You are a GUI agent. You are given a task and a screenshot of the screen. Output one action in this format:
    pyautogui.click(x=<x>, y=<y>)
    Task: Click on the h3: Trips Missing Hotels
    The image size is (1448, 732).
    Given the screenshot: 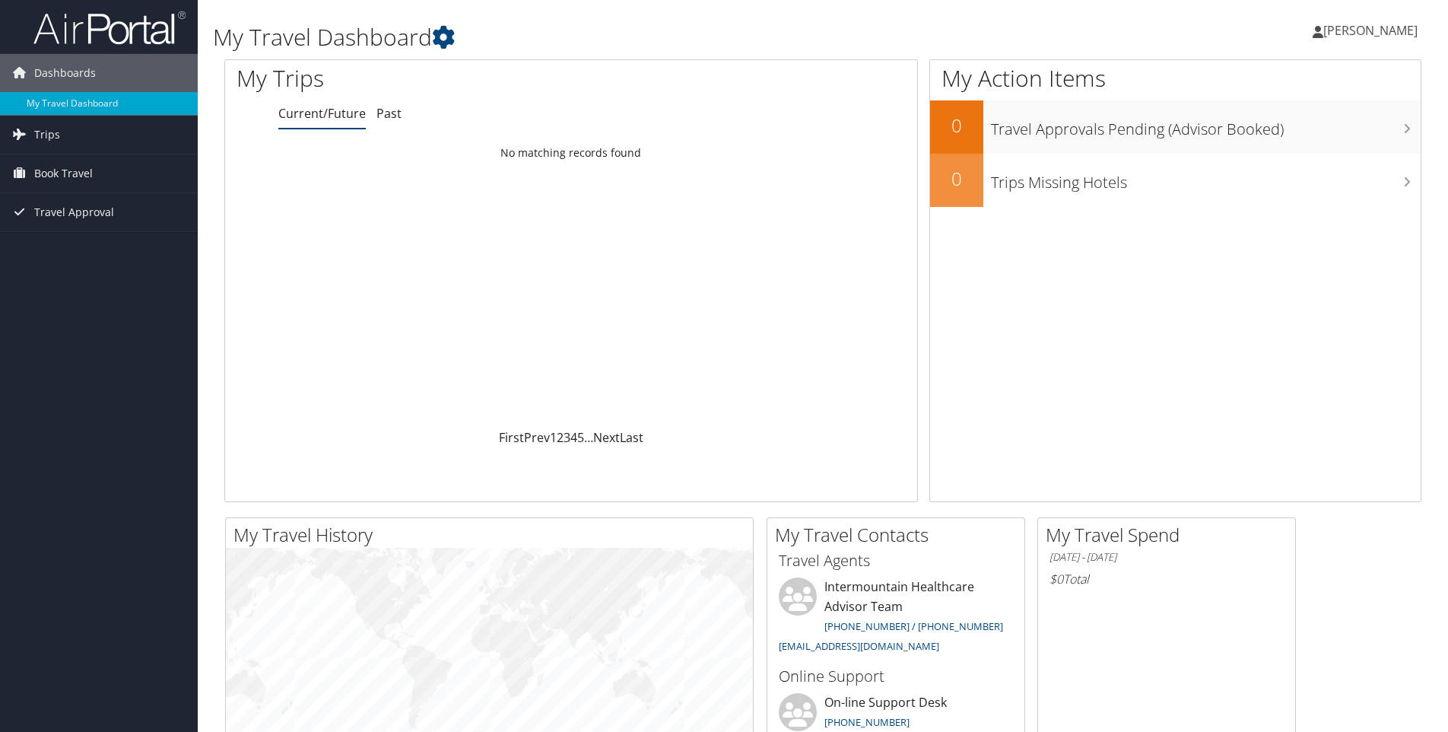 What is the action you would take?
    pyautogui.click(x=1206, y=179)
    